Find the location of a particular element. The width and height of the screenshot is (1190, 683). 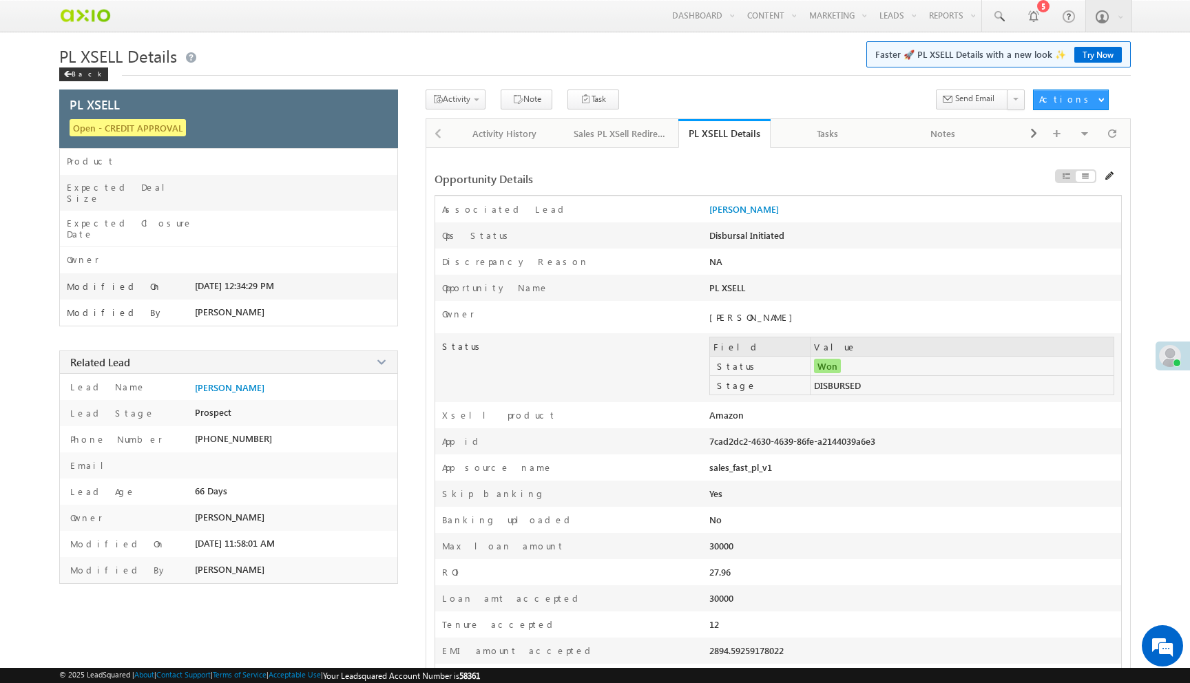

div: Activity History is located at coordinates (505, 134).